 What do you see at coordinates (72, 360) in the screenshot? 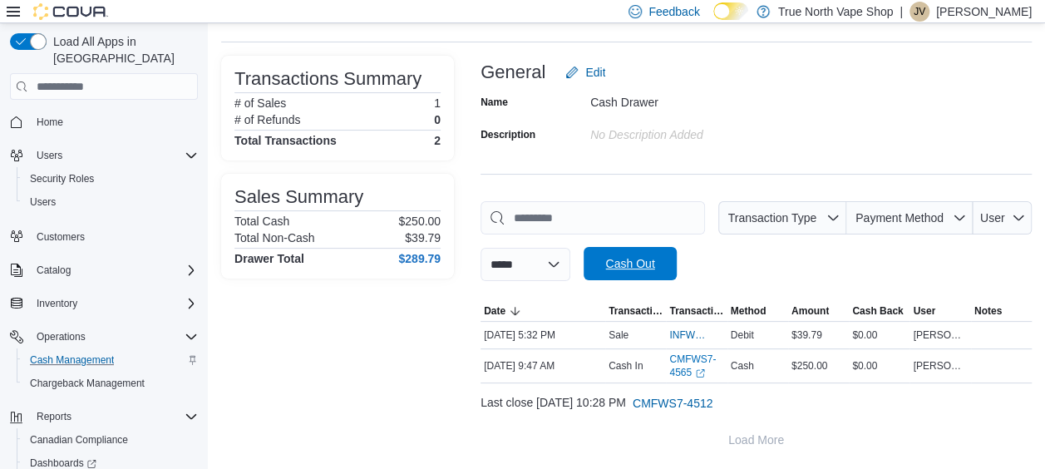
I see `a: Cash Management` at bounding box center [72, 360].